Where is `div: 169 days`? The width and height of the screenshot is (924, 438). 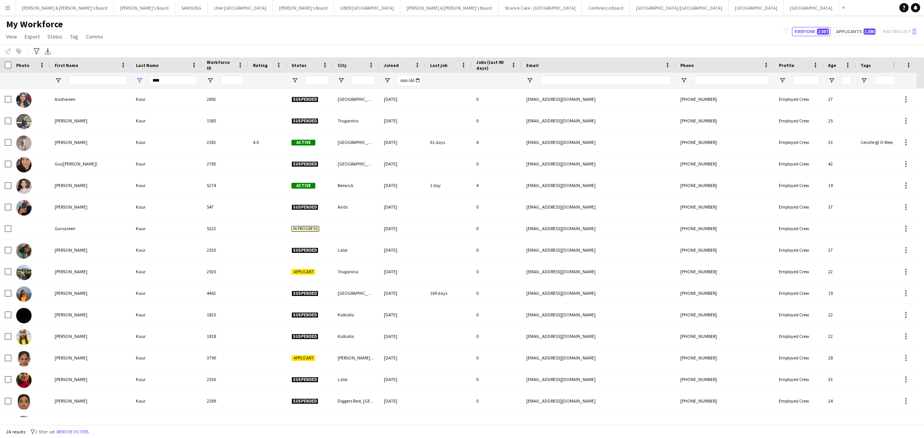
div: 169 days is located at coordinates (449, 293).